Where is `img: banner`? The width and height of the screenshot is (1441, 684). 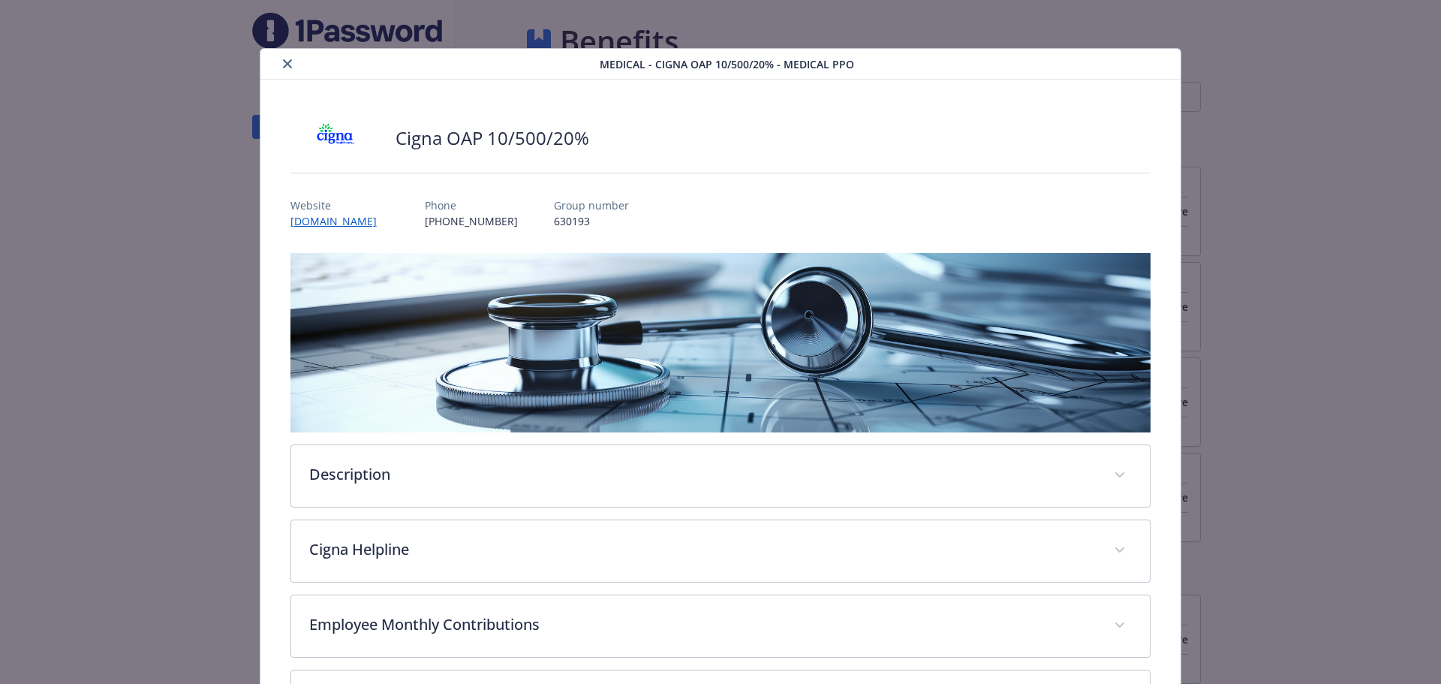
img: banner is located at coordinates (721, 342).